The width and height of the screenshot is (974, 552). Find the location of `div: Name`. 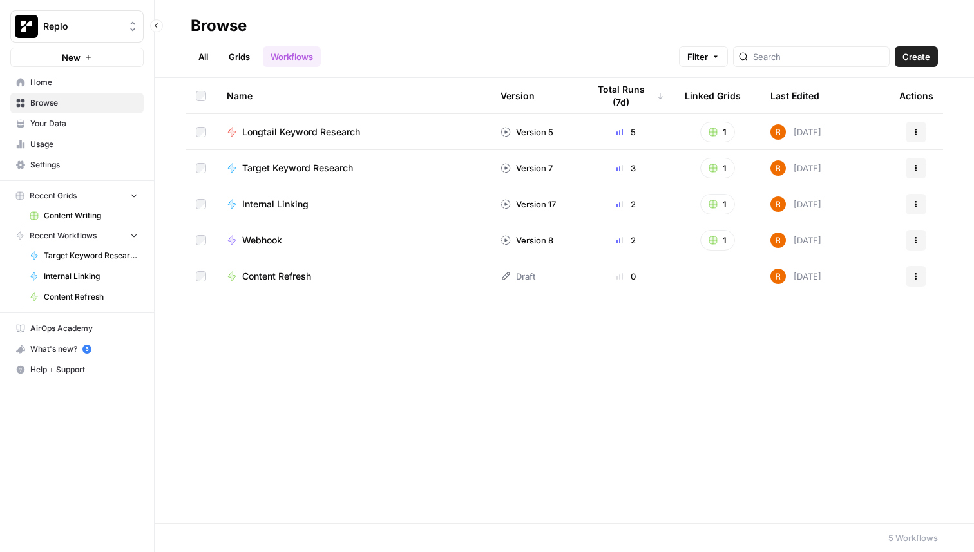

div: Name is located at coordinates (353, 95).